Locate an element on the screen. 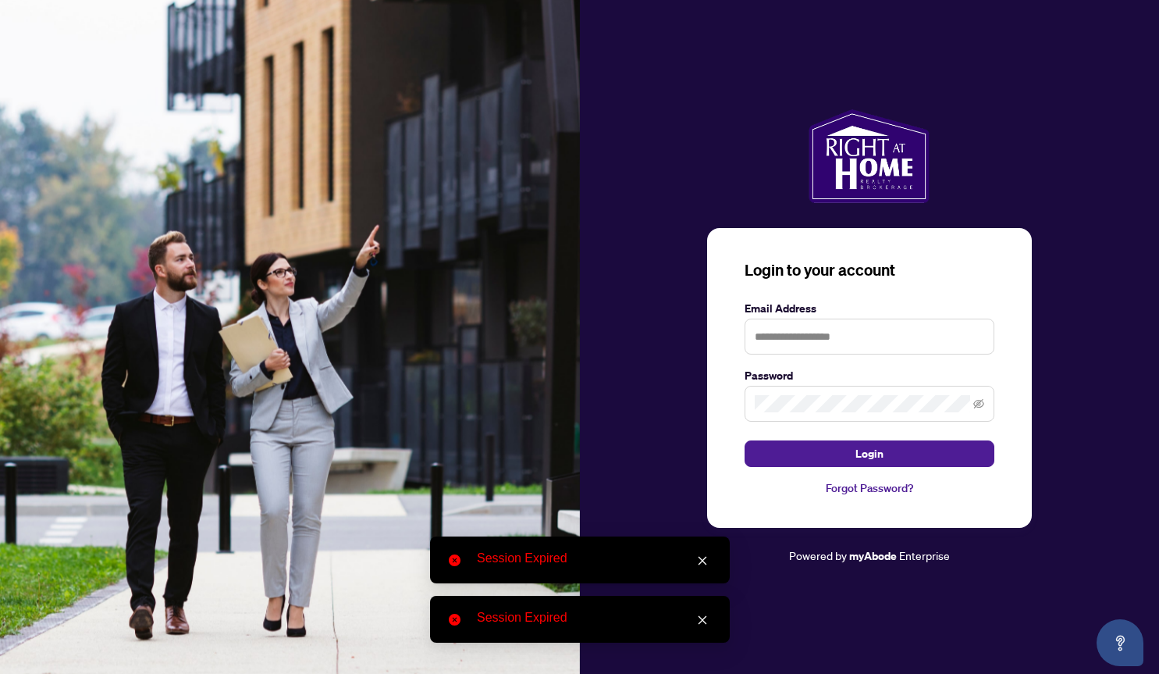 Image resolution: width=1159 pixels, height=674 pixels. button: Open asap is located at coordinates (1120, 642).